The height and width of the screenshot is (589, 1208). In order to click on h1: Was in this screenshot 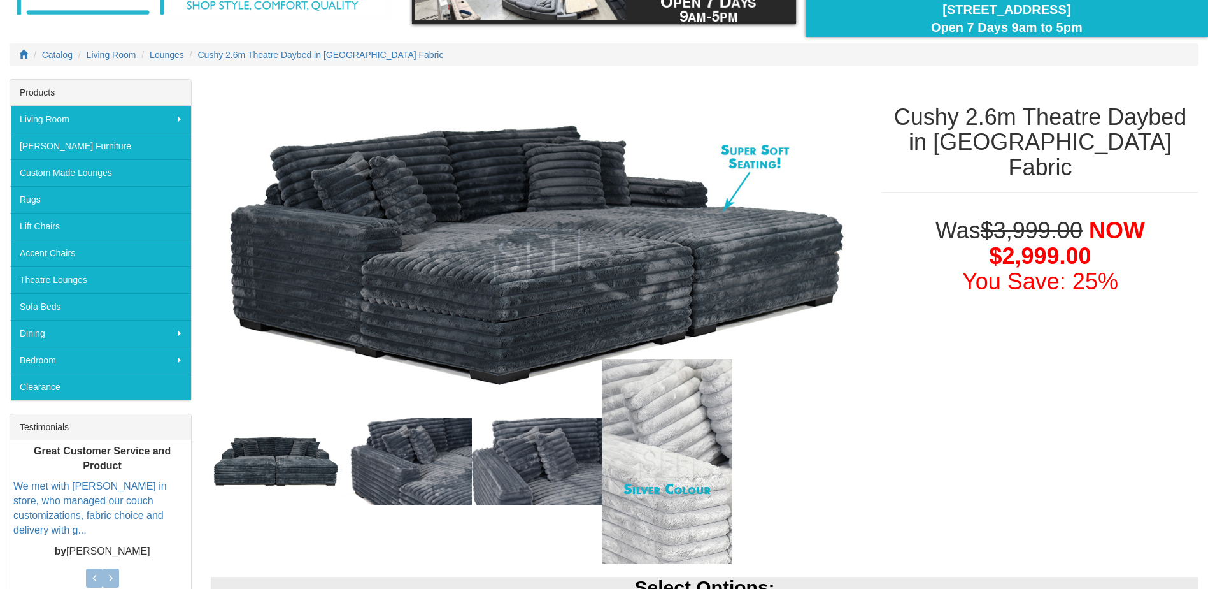, I will do `click(1040, 255)`.